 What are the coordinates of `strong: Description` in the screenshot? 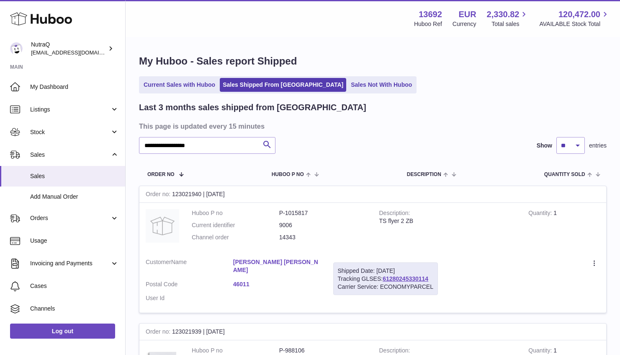 It's located at (395, 214).